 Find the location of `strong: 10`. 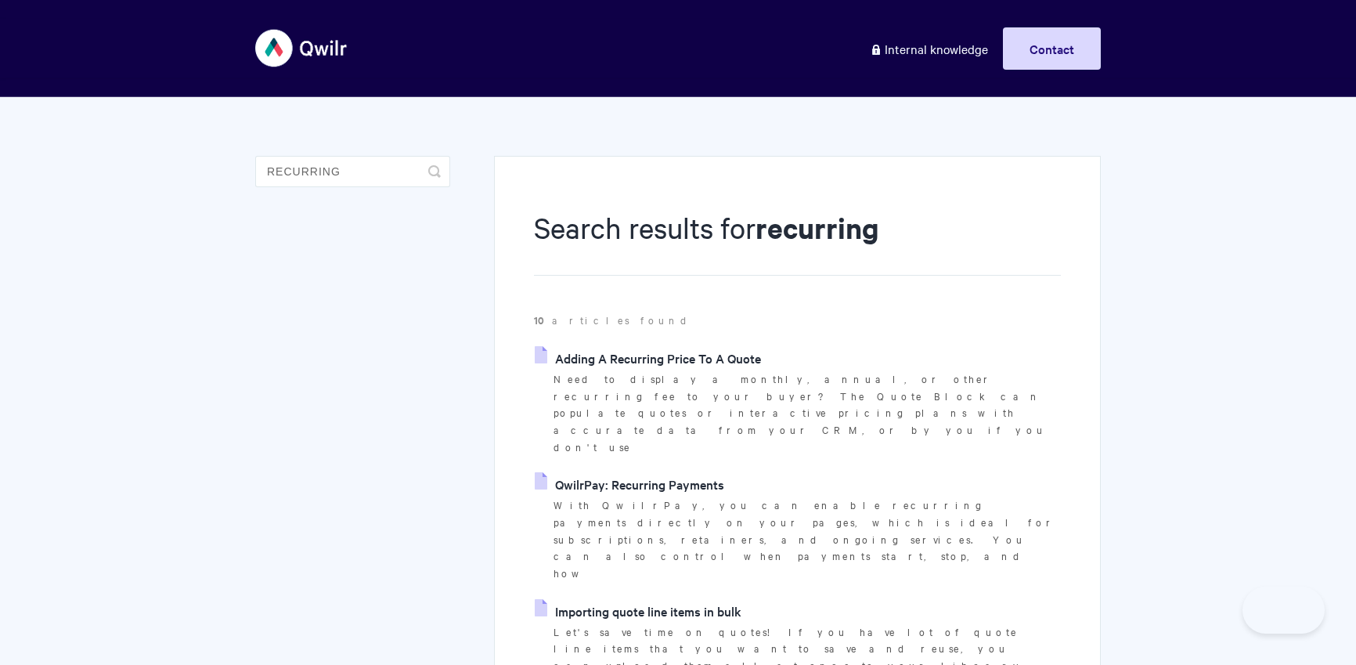

strong: 10 is located at coordinates (543, 319).